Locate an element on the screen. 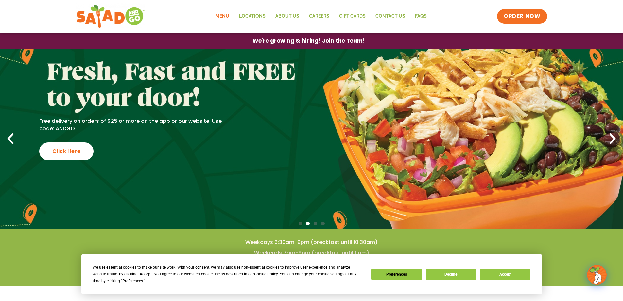  img: wpChatIcon is located at coordinates (597, 275).